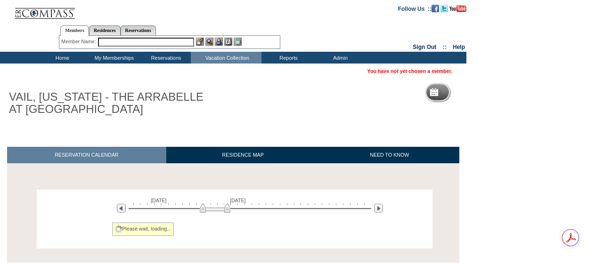 This screenshot has height=263, width=595. What do you see at coordinates (74, 31) in the screenshot?
I see `a: Members` at bounding box center [74, 31].